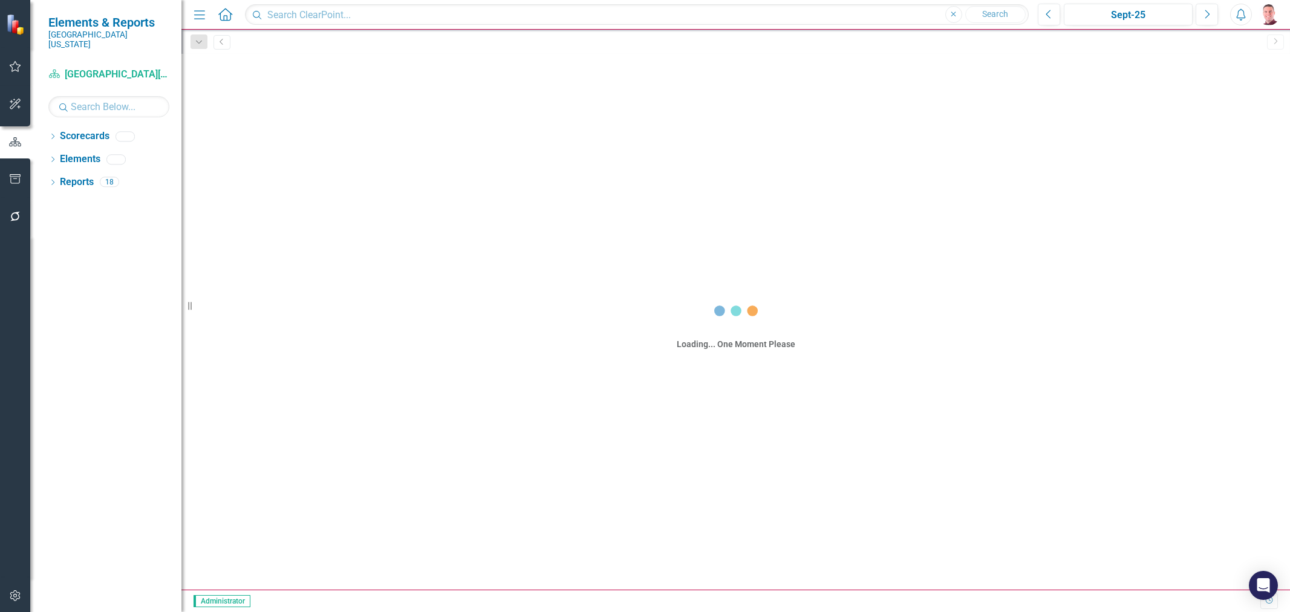 The height and width of the screenshot is (612, 1290). I want to click on a: Reports, so click(77, 182).